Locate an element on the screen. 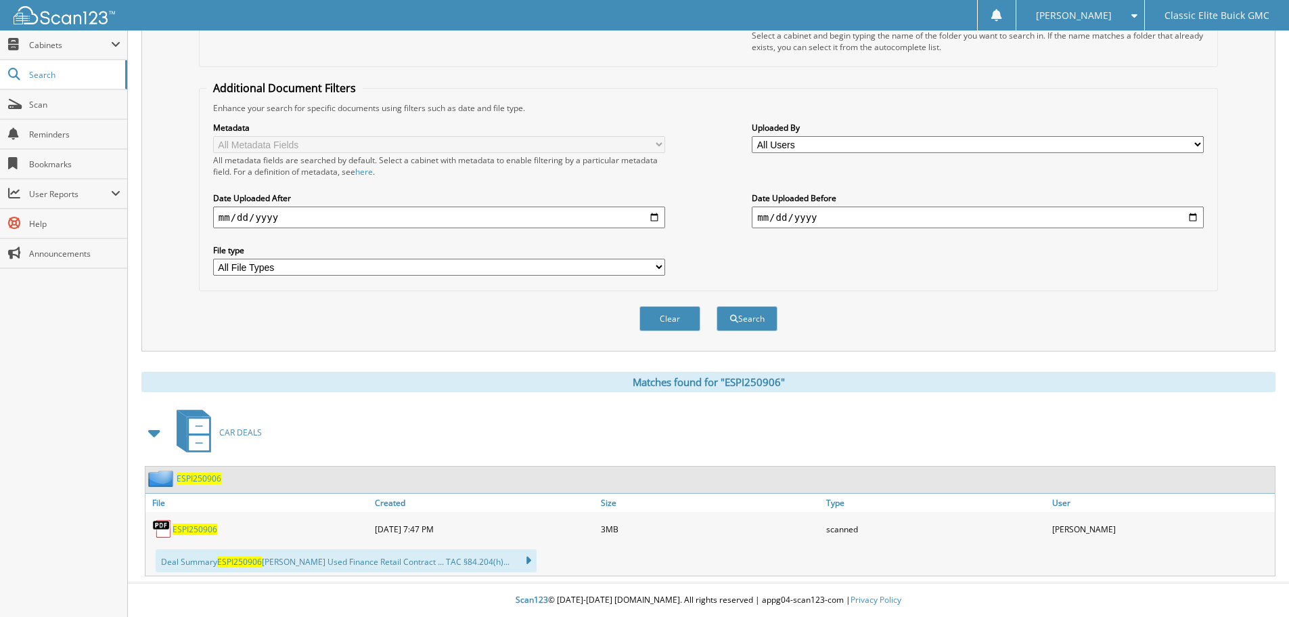 The width and height of the screenshot is (1289, 617). span: Search is located at coordinates (74, 74).